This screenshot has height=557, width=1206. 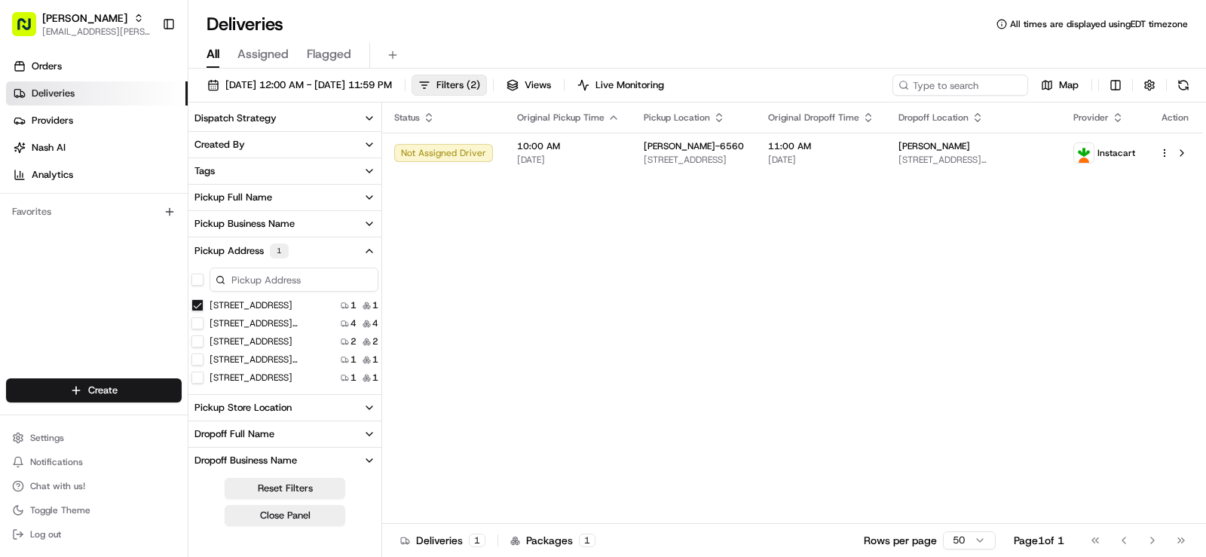 What do you see at coordinates (960, 85) in the screenshot?
I see `input: Type to search` at bounding box center [960, 85].